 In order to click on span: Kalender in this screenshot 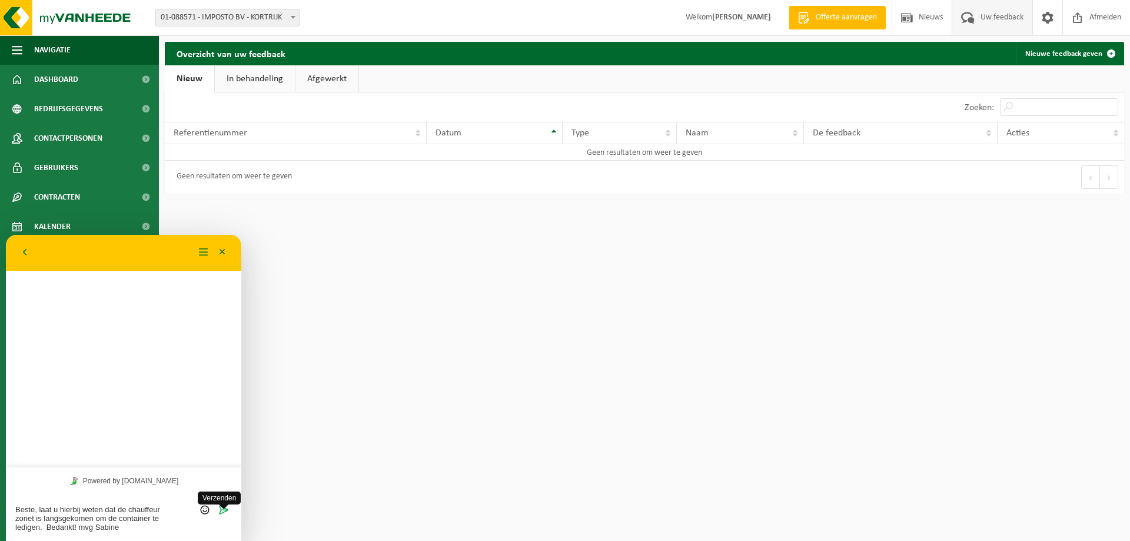, I will do `click(52, 227)`.